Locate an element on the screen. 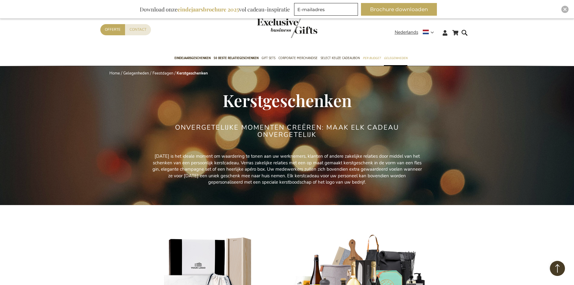 Image resolution: width=574 pixels, height=285 pixels. span: 50 beste relatiegeschenken is located at coordinates (236, 58).